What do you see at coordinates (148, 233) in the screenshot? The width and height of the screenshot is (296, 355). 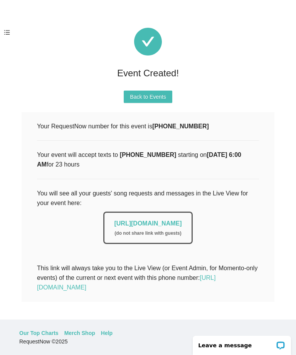 I see `div: ( do not share link with guests )` at bounding box center [148, 233].